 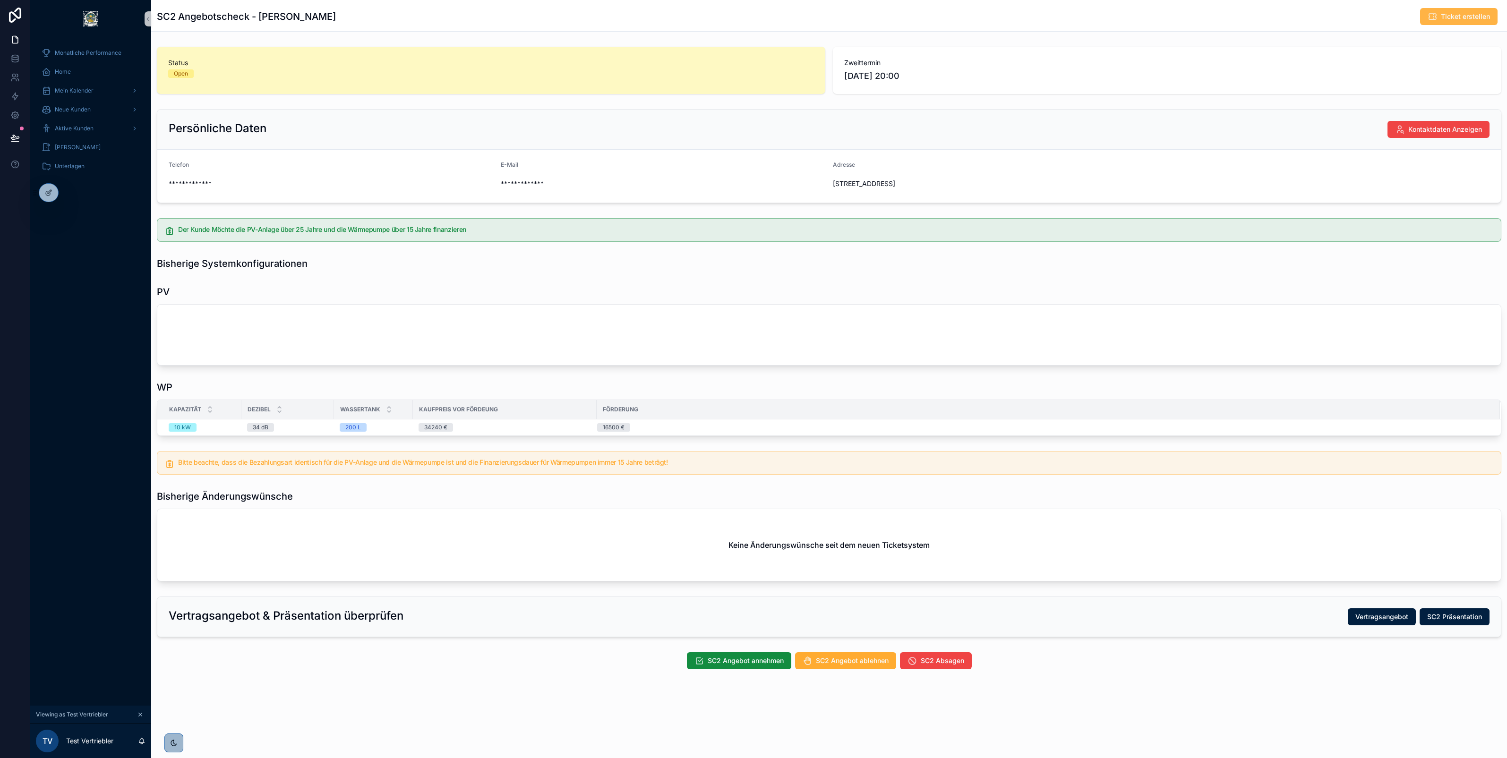 I want to click on h1: PV, so click(x=163, y=292).